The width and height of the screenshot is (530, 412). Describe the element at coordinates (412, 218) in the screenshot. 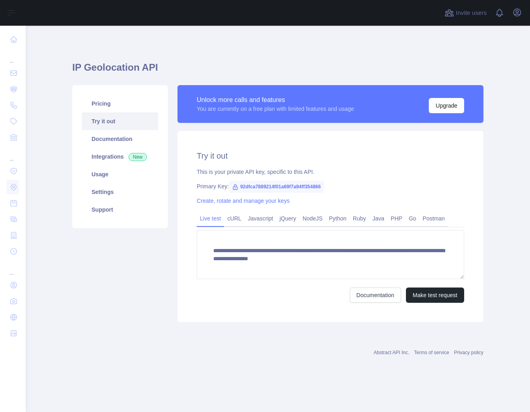

I see `a: Go` at that location.